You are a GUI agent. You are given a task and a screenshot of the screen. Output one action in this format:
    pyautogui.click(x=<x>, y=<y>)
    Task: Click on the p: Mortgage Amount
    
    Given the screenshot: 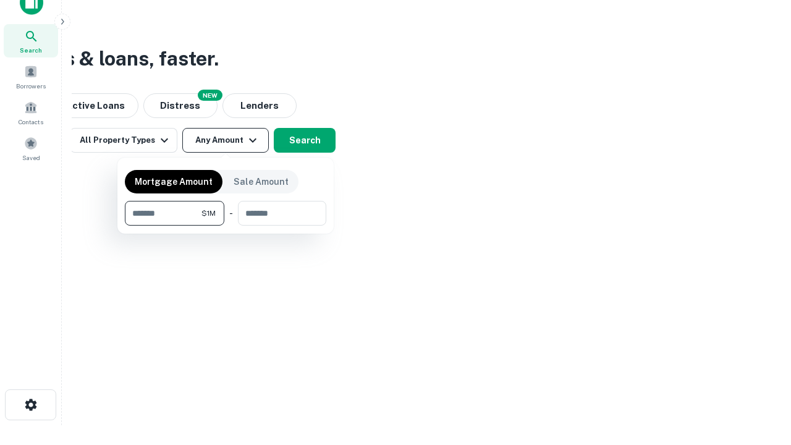 What is the action you would take?
    pyautogui.click(x=174, y=182)
    